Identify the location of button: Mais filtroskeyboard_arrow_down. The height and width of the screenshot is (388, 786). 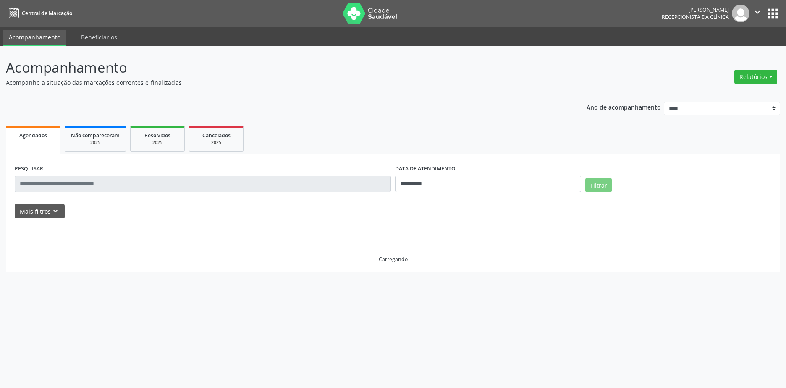
(39, 211).